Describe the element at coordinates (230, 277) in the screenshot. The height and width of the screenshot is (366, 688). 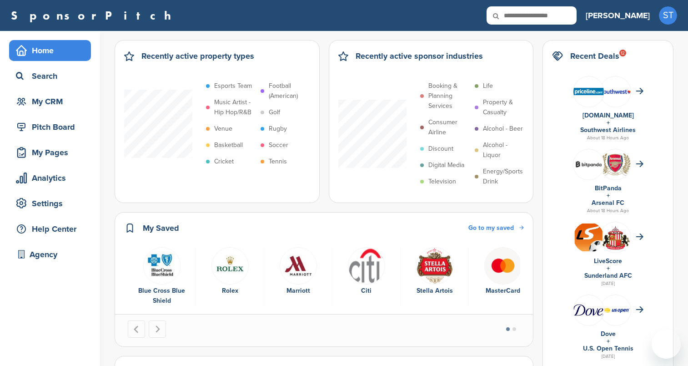
I see `div: 2 of 6` at that location.